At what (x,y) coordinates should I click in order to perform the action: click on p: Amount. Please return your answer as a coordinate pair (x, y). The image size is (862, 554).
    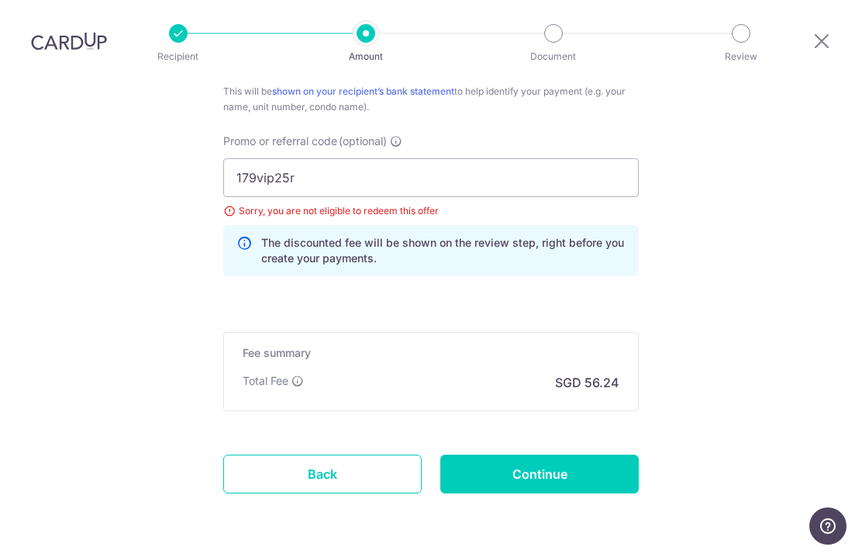
    Looking at the image, I should click on (366, 57).